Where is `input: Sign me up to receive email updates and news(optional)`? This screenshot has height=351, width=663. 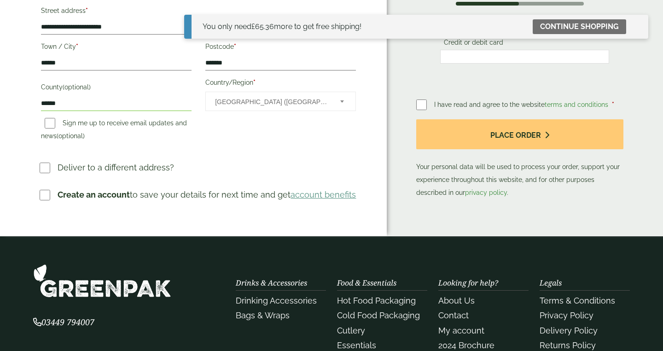
input: Sign me up to receive email updates and news(optional) is located at coordinates (50, 123).